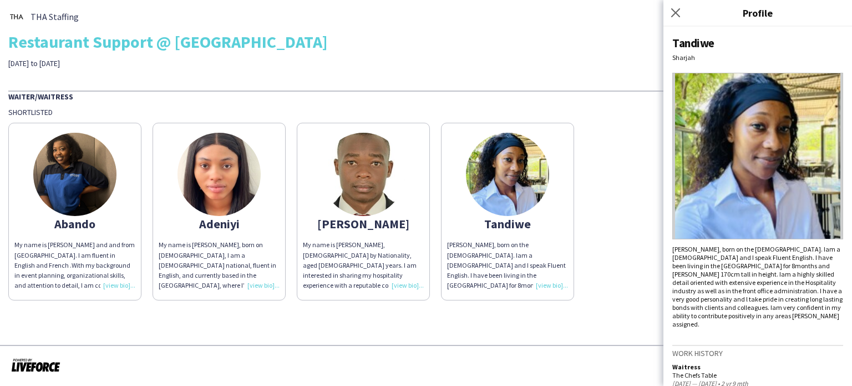 The height and width of the screenshot is (386, 852). What do you see at coordinates (758, 156) in the screenshot?
I see `img: Crew avatar or photo` at bounding box center [758, 156].